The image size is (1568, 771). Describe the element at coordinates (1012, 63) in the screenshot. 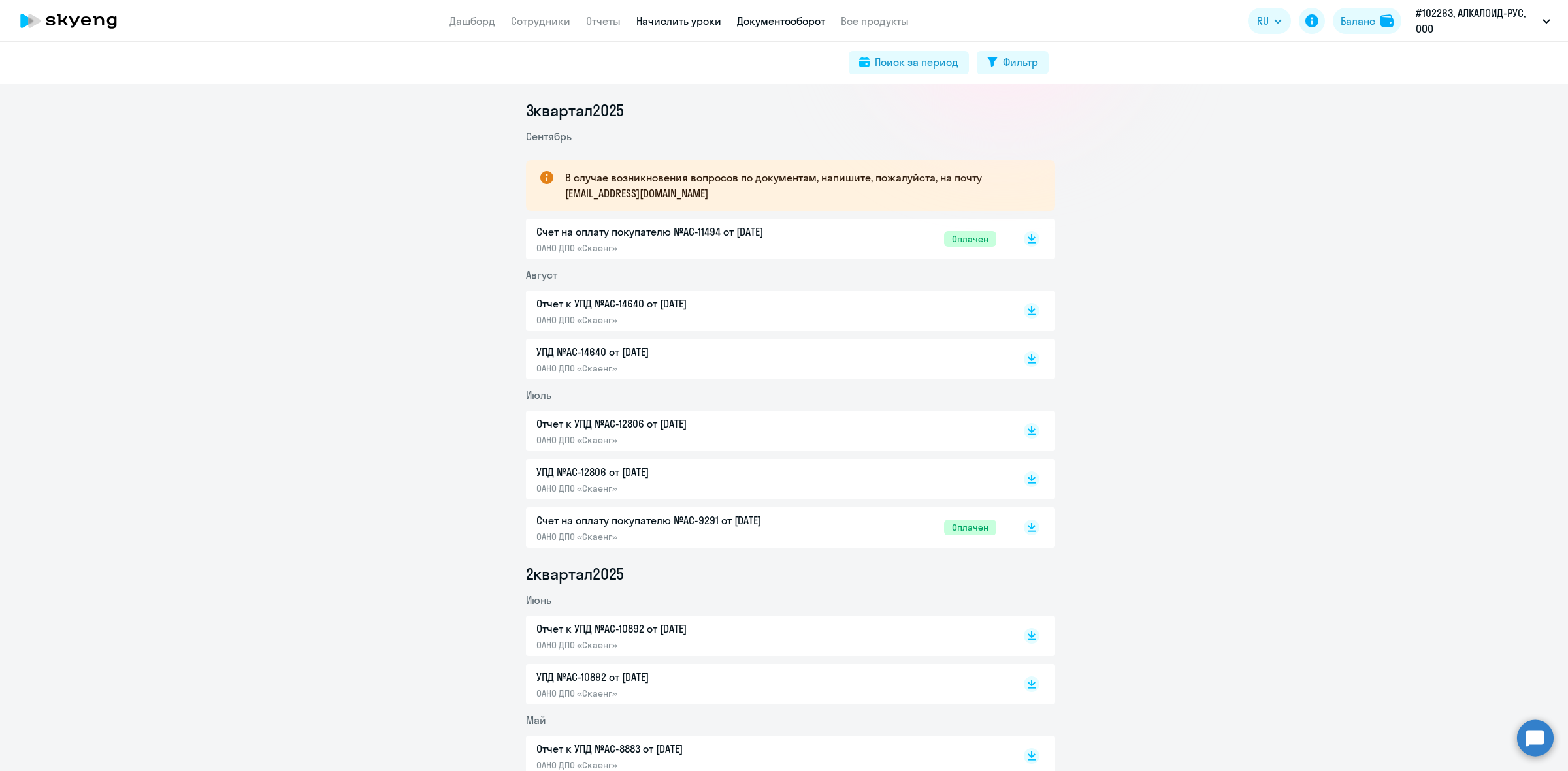

I see `button: Фильтр` at that location.